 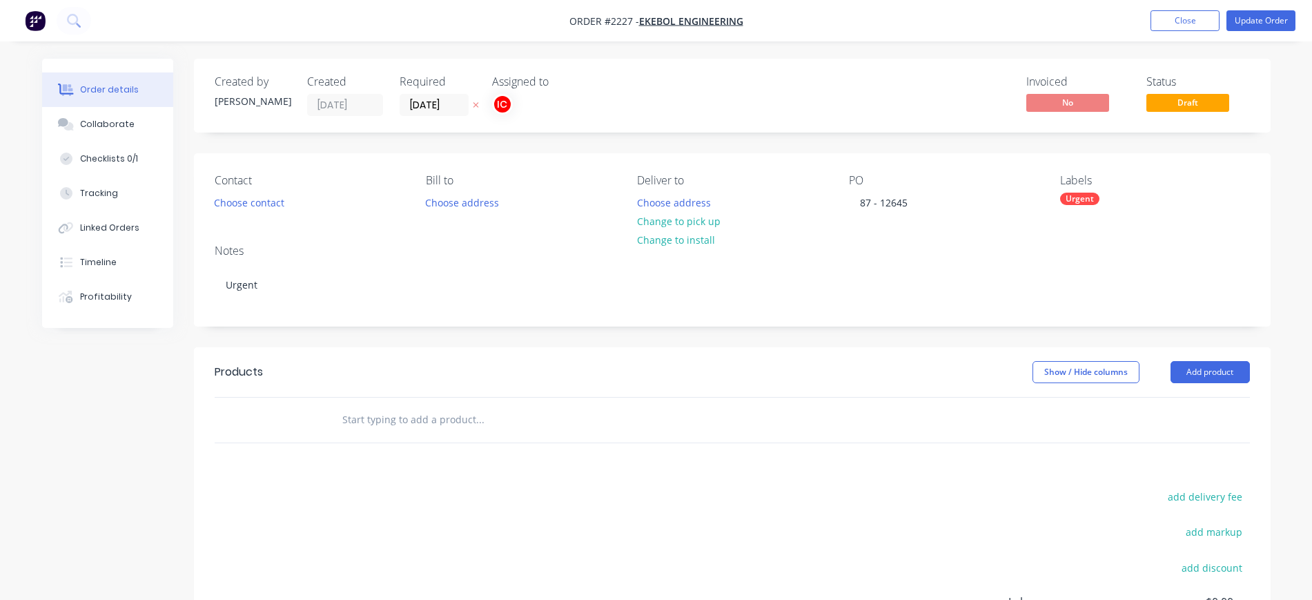 I want to click on div: Order details, so click(x=109, y=90).